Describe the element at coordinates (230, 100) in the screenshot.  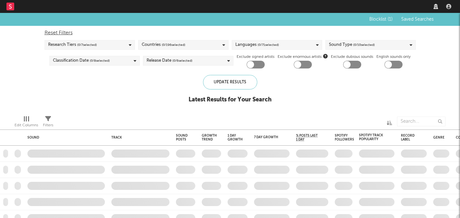
I see `div: Latest Results for Your Search` at that location.